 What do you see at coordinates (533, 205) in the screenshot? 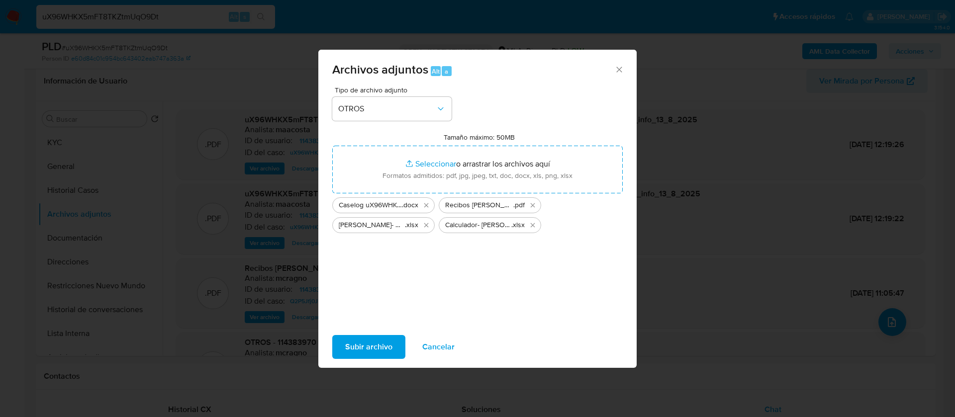
I see `button: Eliminar Recibos de sueldo - Alejandro Nahuel Ramos.pdf` at bounding box center [533, 205].